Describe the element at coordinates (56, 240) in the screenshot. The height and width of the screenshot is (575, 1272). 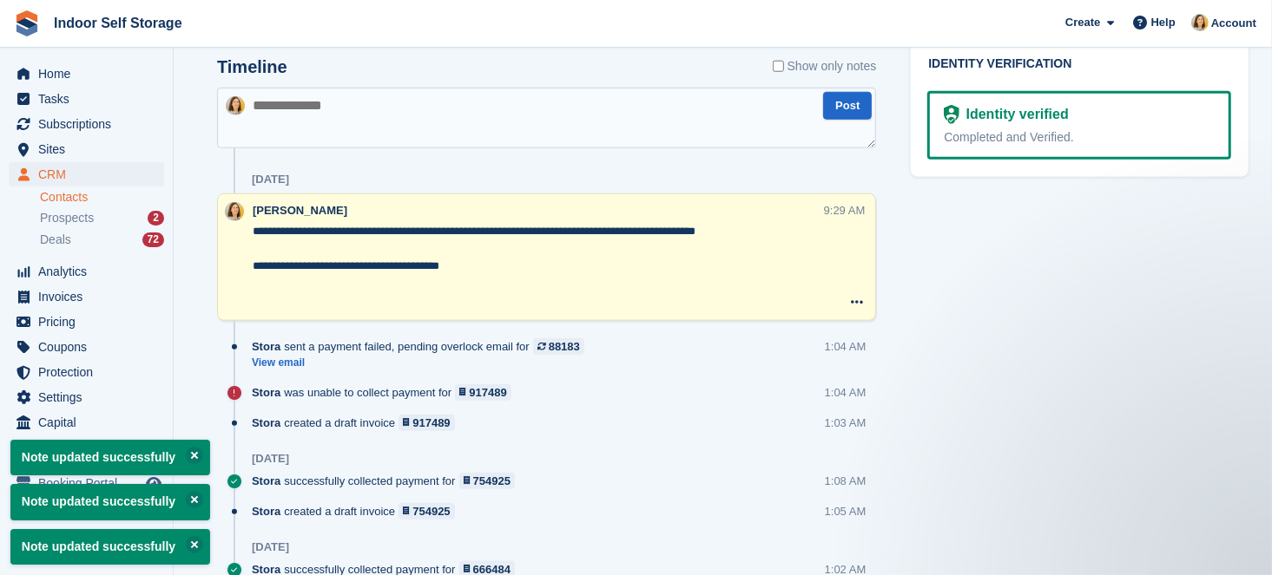
I see `span: Deals` at that location.